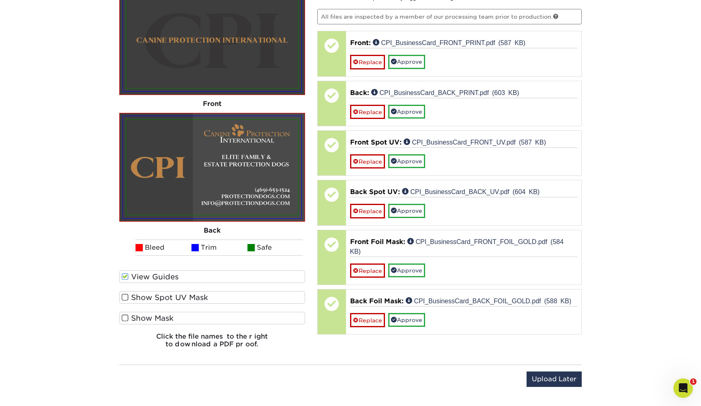  What do you see at coordinates (359, 92) in the screenshot?
I see `span: Back:` at bounding box center [359, 92].